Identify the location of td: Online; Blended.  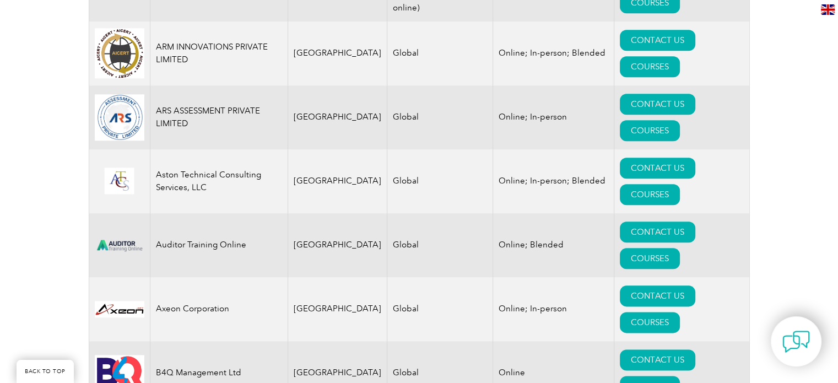
(553, 245).